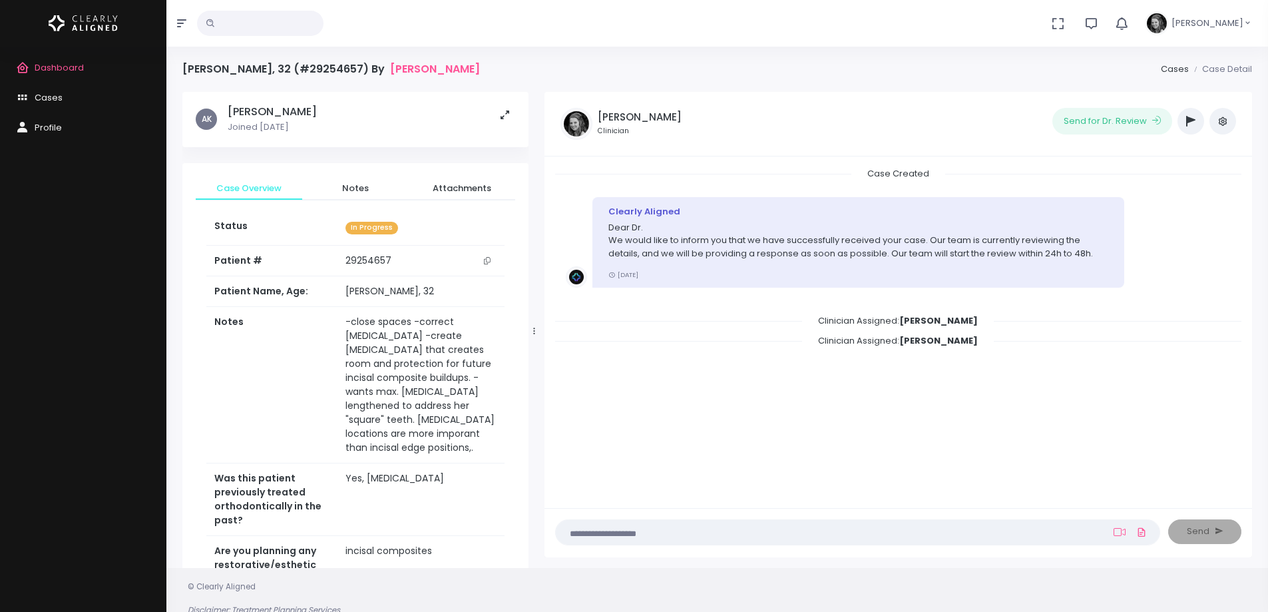 The width and height of the screenshot is (1268, 612). What do you see at coordinates (421, 261) in the screenshot?
I see `td: 29254657` at bounding box center [421, 261].